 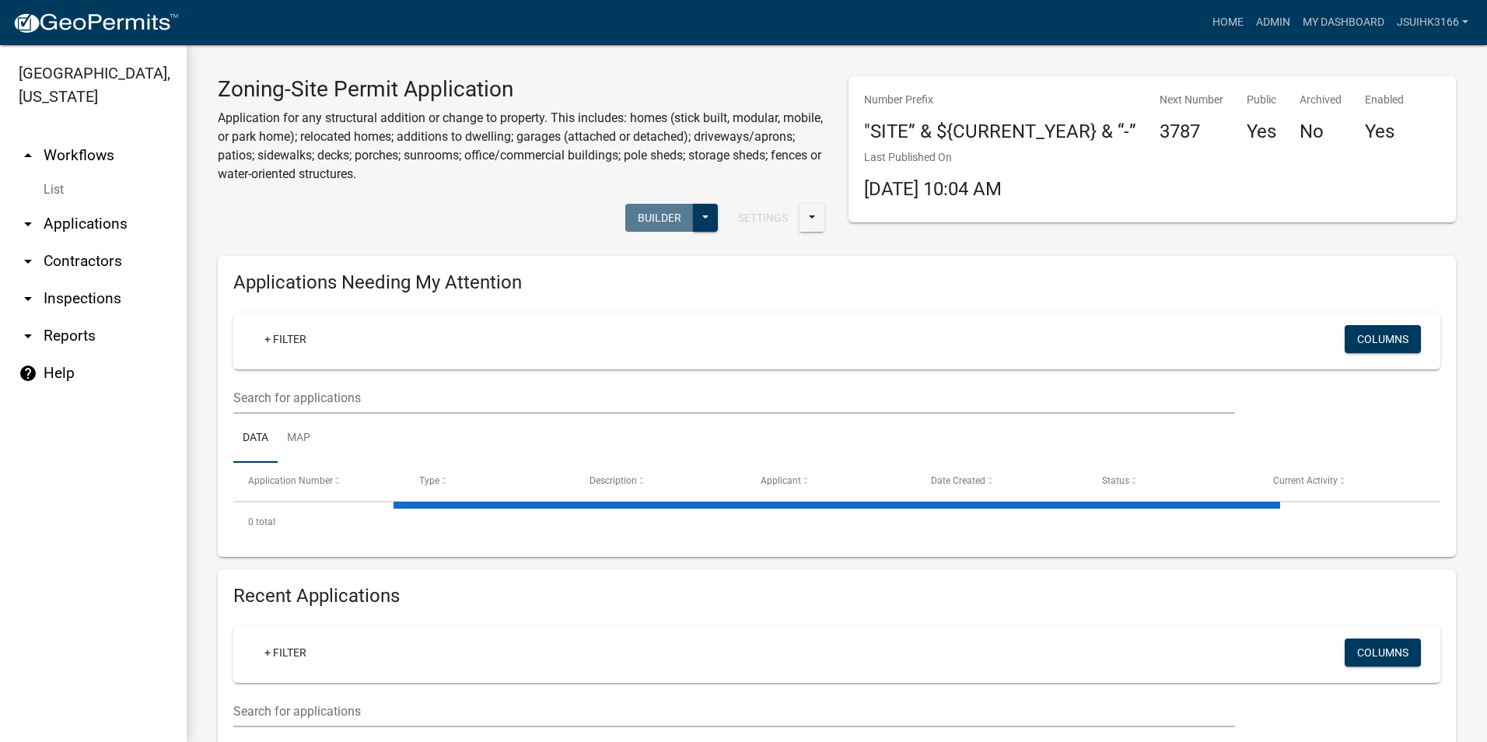 What do you see at coordinates (521, 146) in the screenshot?
I see `p: Application for any structural addition or change to property. This includes: homes (stick built,...` at bounding box center [521, 146].